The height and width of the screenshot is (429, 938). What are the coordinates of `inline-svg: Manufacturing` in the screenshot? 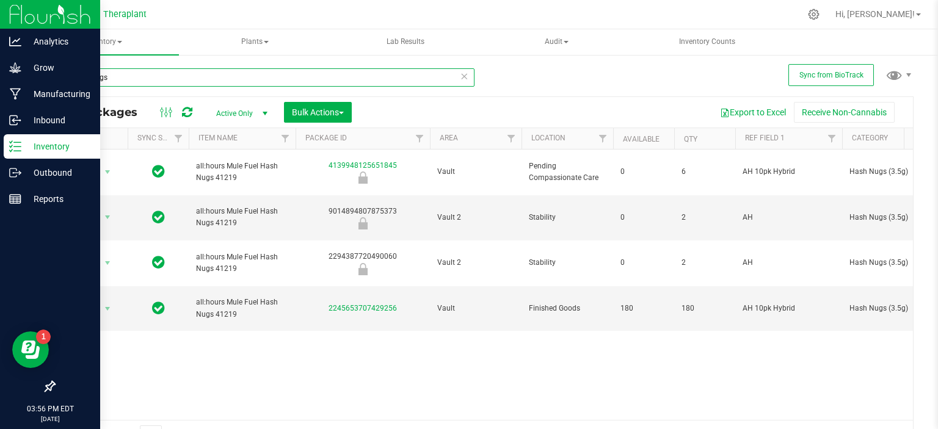 It's located at (15, 94).